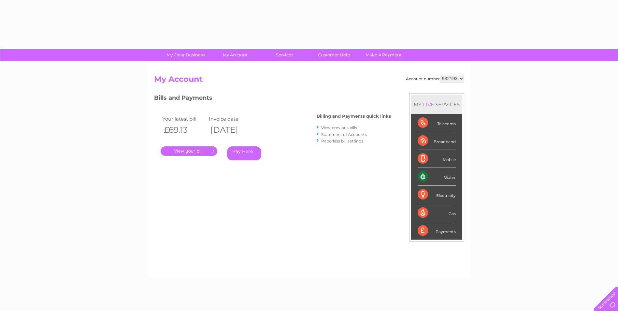 Image resolution: width=618 pixels, height=311 pixels. What do you see at coordinates (284, 55) in the screenshot?
I see `a: Services` at bounding box center [284, 55].